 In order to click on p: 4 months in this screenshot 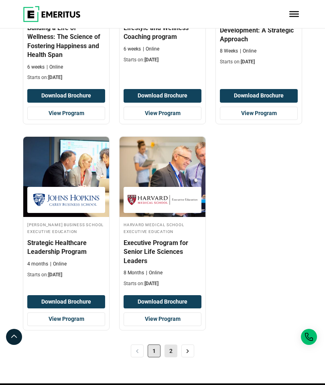, I will do `click(38, 264)`.